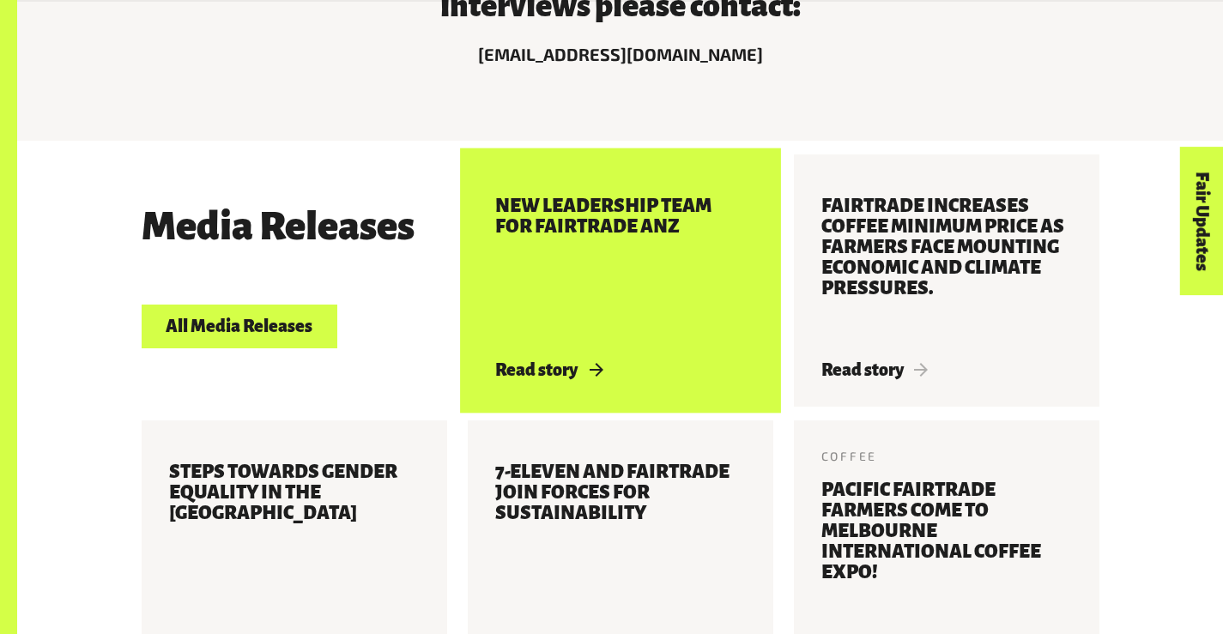 The width and height of the screenshot is (1223, 634). Describe the element at coordinates (620, 268) in the screenshot. I see `h3: New Leadership Team for Fairtrade ANZ` at that location.